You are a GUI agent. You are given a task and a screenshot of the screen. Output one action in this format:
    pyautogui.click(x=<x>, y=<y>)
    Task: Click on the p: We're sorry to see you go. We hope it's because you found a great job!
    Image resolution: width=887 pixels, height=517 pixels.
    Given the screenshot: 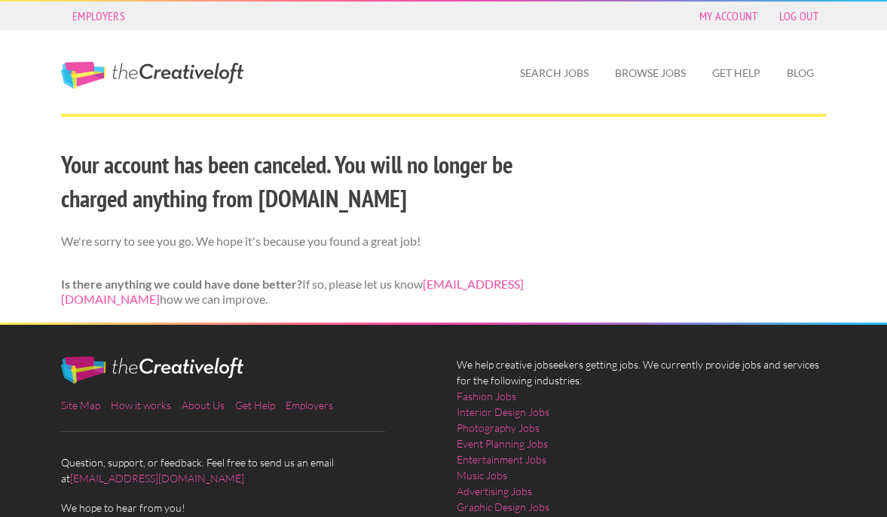 What is the action you would take?
    pyautogui.click(x=311, y=241)
    